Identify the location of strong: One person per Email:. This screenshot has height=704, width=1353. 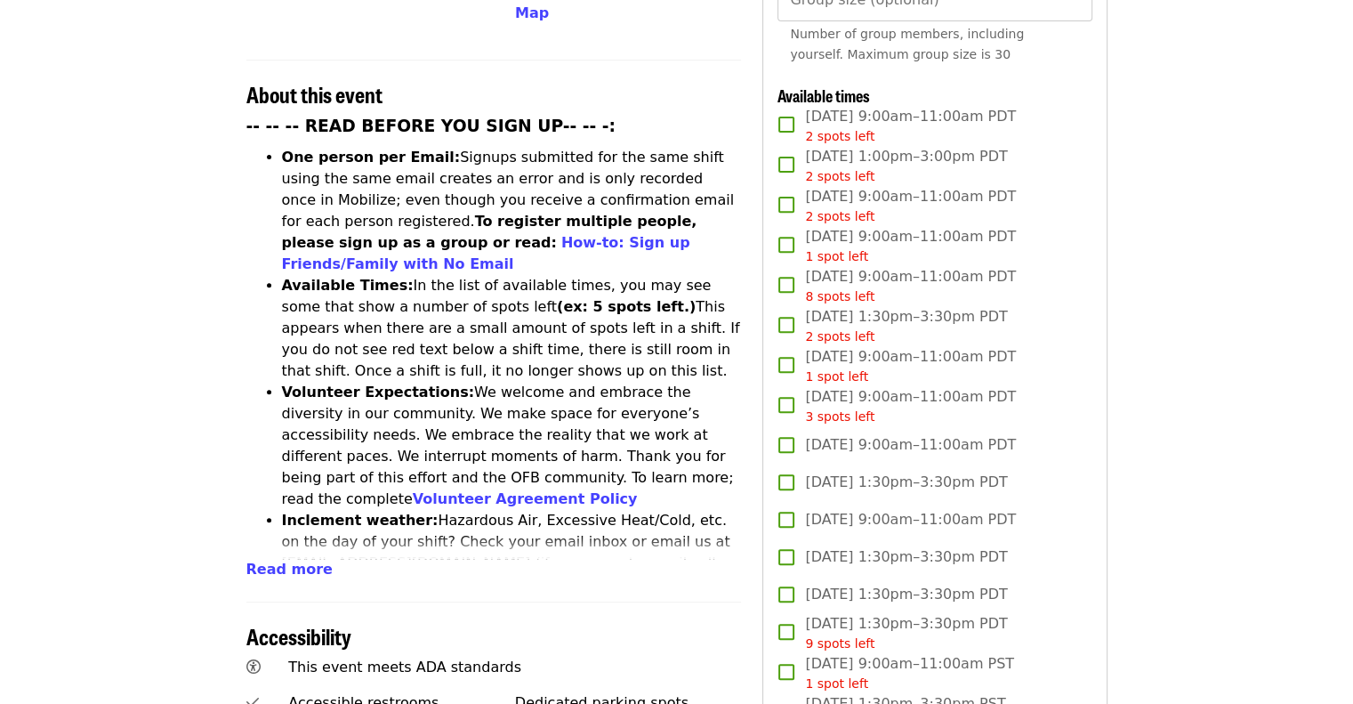
(371, 157).